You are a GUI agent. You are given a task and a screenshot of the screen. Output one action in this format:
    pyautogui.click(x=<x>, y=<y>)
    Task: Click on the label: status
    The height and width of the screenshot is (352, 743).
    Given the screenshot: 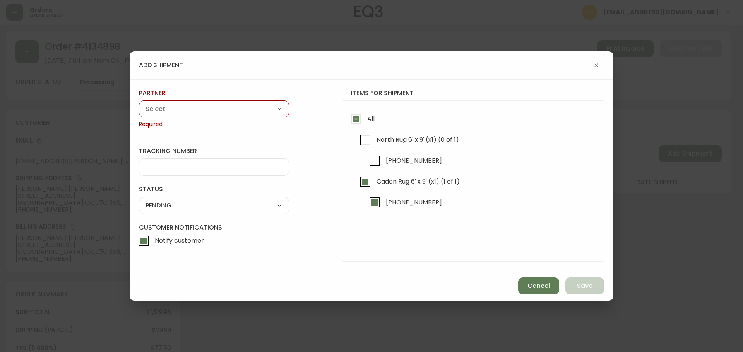 What is the action you would take?
    pyautogui.click(x=214, y=190)
    